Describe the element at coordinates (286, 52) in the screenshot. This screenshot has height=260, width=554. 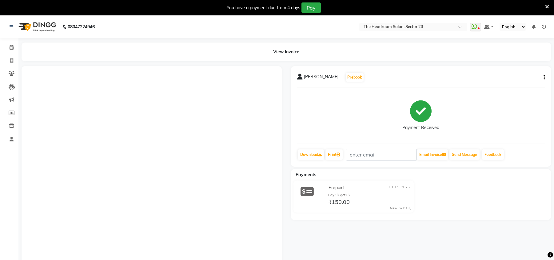
I see `div: View Invoice` at that location.